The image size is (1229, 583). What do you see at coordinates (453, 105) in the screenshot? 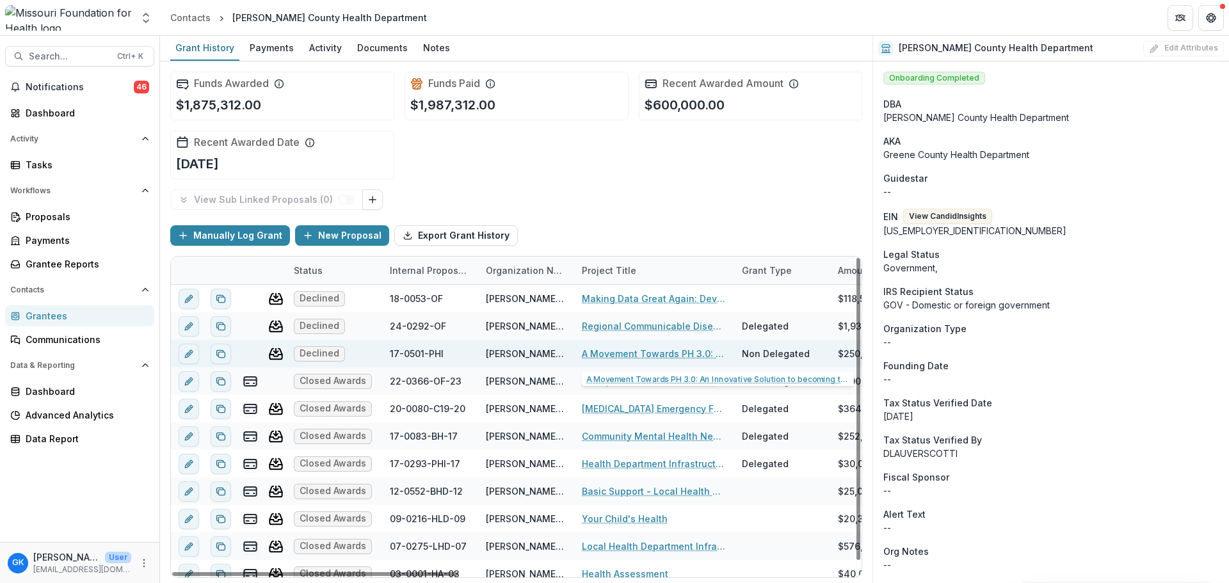
I see `p: $1,987,312.00` at bounding box center [453, 105].